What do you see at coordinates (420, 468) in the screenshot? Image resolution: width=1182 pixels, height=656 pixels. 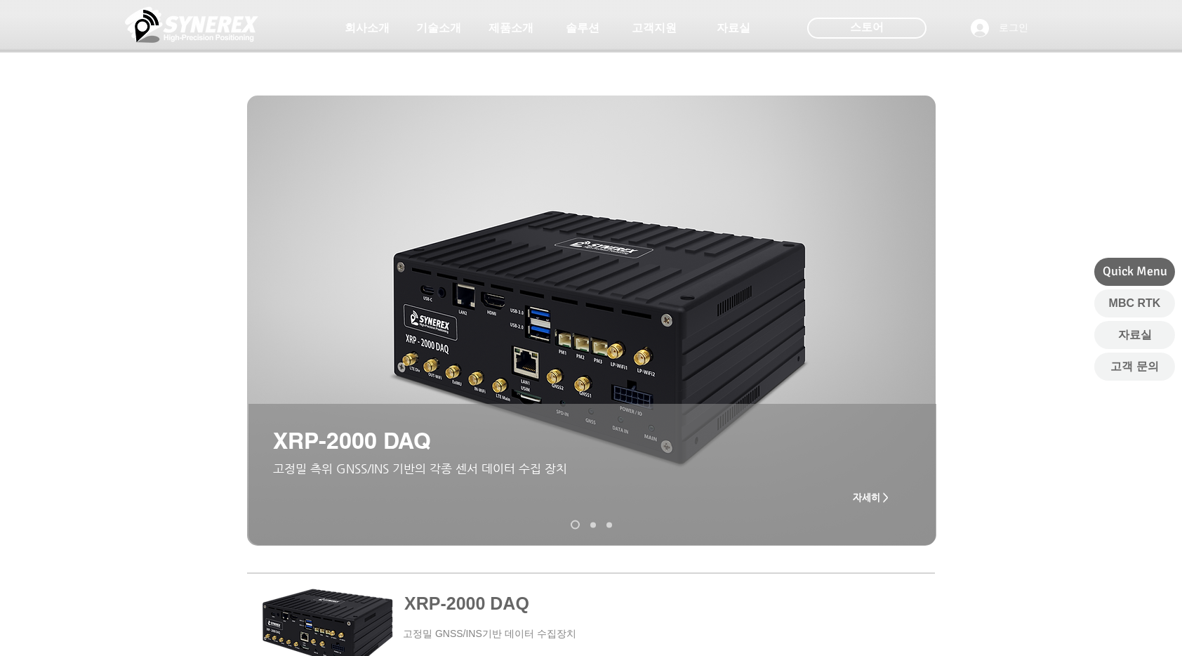 I see `span: ​고정밀 측위 GNSS/INS 기반의 각종 센서 데이터 수집 장치` at bounding box center [420, 468].